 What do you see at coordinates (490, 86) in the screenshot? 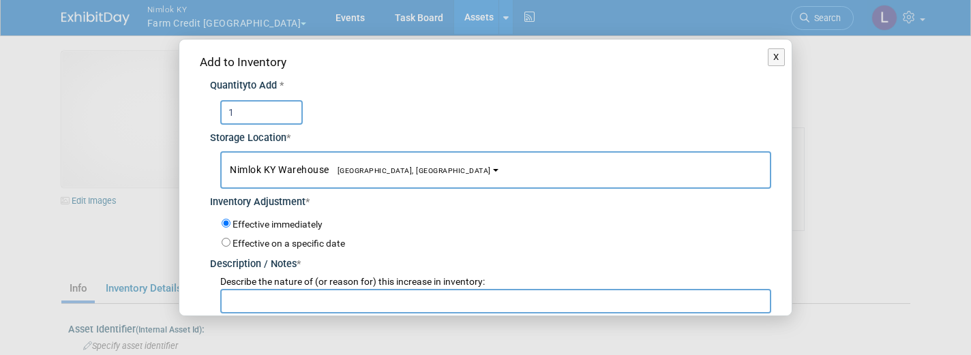
I see `div: Quantity` at bounding box center [490, 86].